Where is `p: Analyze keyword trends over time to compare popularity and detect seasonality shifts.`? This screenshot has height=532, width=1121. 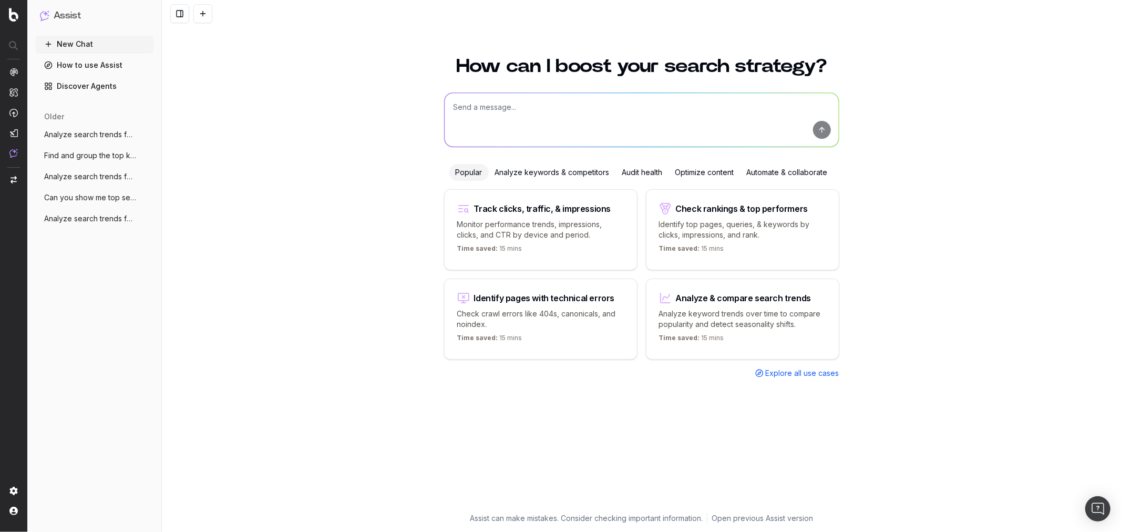 p: Analyze keyword trends over time to compare popularity and detect seasonality shifts. is located at coordinates (743, 319).